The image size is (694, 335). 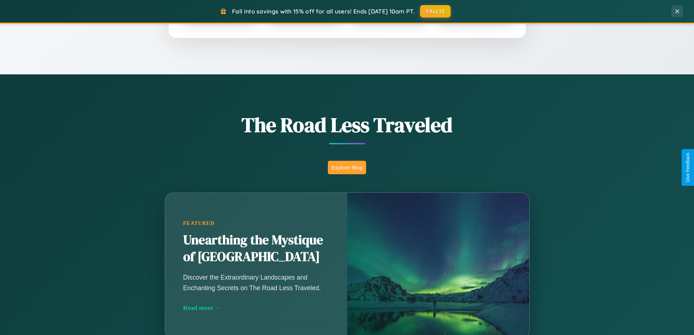 I want to click on h1: The Road Less Traveled, so click(x=347, y=125).